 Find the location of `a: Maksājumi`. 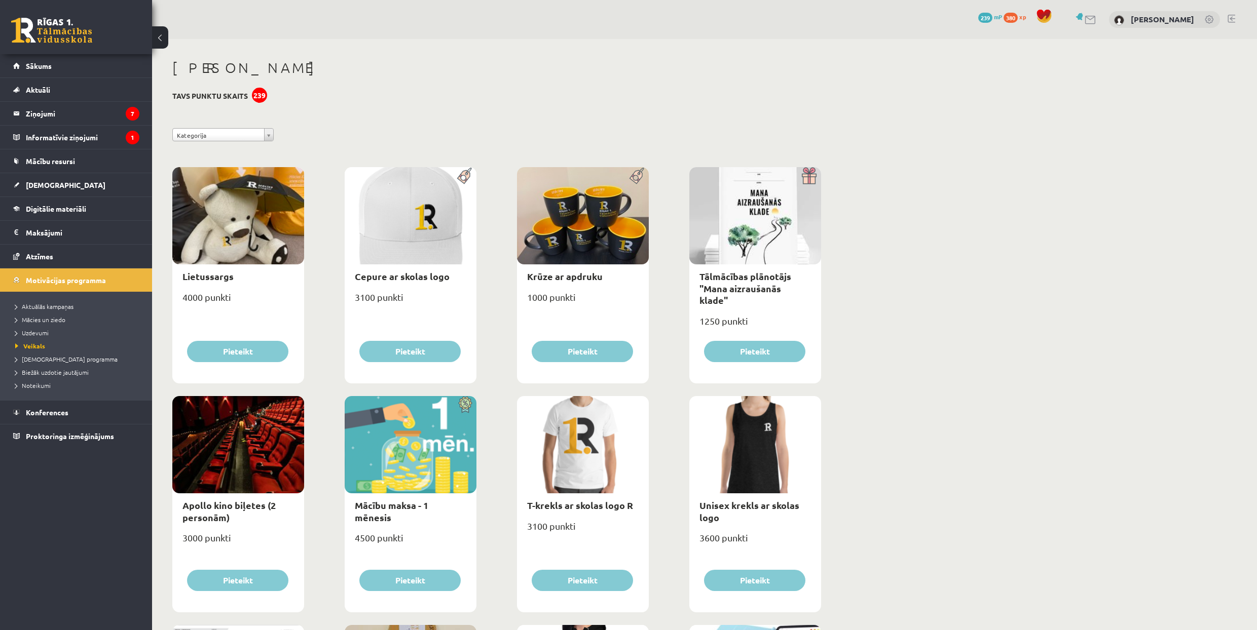

a: Maksājumi is located at coordinates (76, 233).